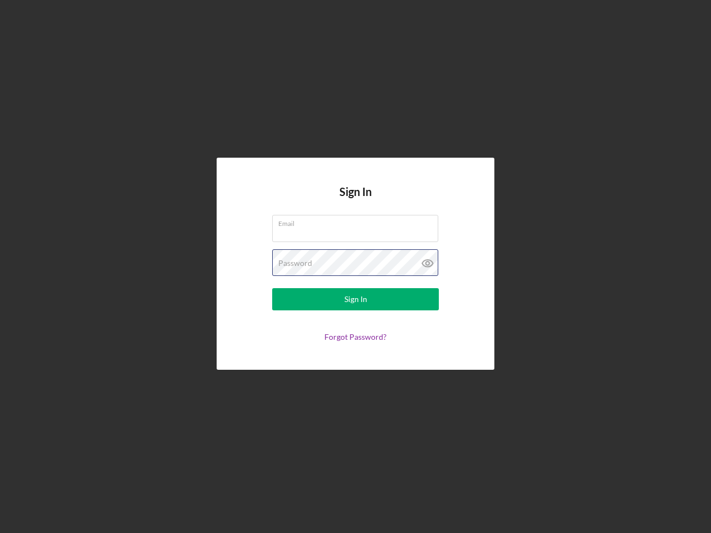 This screenshot has height=533, width=711. What do you see at coordinates (356, 299) in the screenshot?
I see `button: Sign In` at bounding box center [356, 299].